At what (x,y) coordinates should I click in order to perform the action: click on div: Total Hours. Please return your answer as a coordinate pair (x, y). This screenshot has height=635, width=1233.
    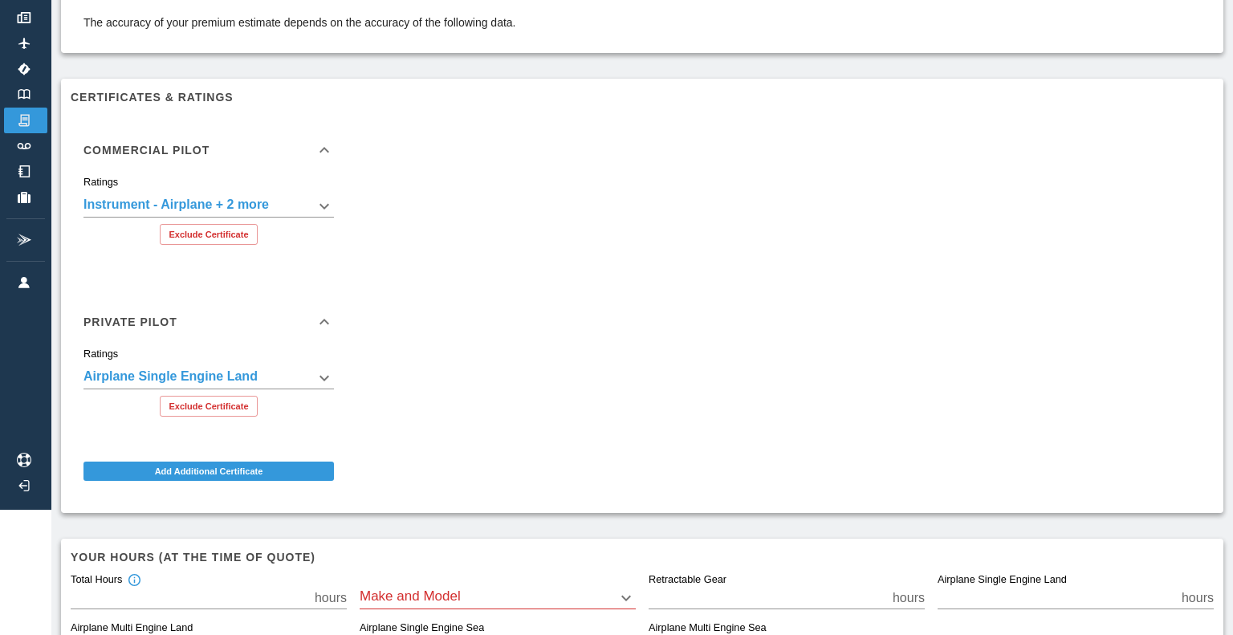
    Looking at the image, I should click on (106, 580).